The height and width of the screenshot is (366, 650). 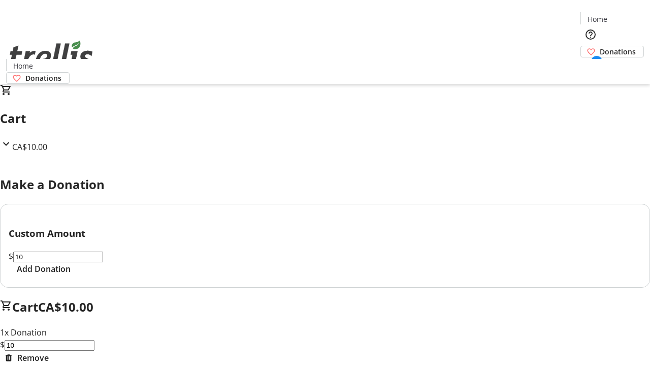 I want to click on button: Help, so click(x=591, y=35).